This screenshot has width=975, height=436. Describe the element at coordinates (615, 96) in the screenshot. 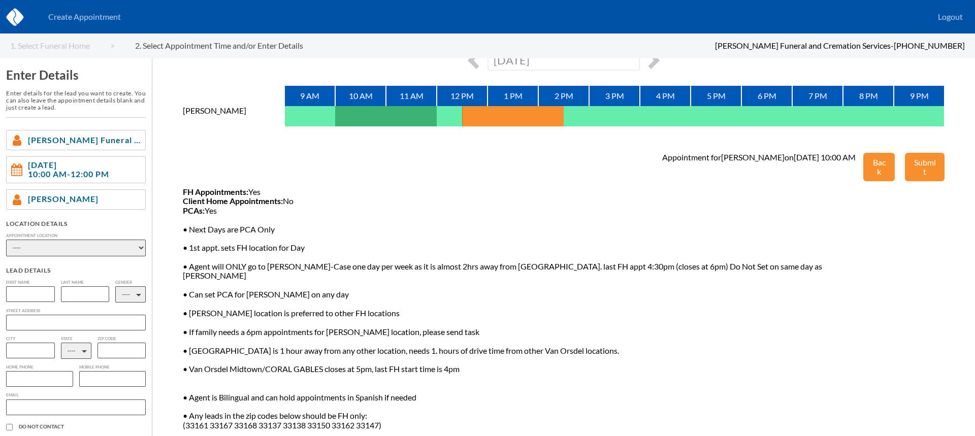

I see `div: 3 PM` at that location.